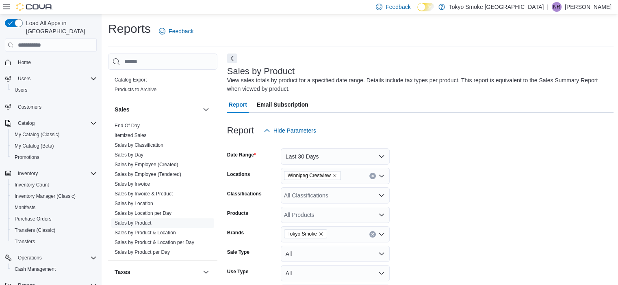 The image size is (618, 285). I want to click on div: Nicole Rusnak, so click(556, 7).